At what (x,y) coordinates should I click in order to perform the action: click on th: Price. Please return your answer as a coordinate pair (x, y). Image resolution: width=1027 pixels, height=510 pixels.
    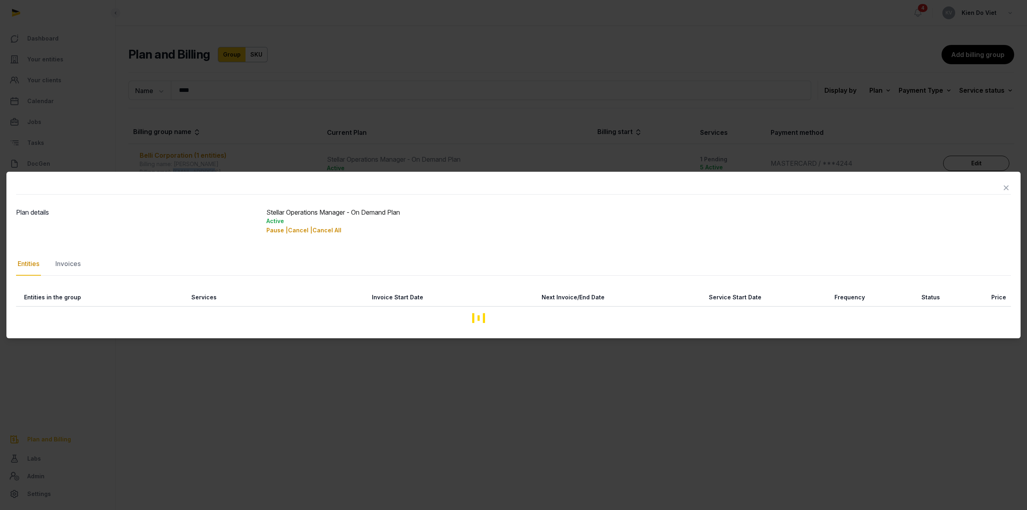
    Looking at the image, I should click on (978, 297).